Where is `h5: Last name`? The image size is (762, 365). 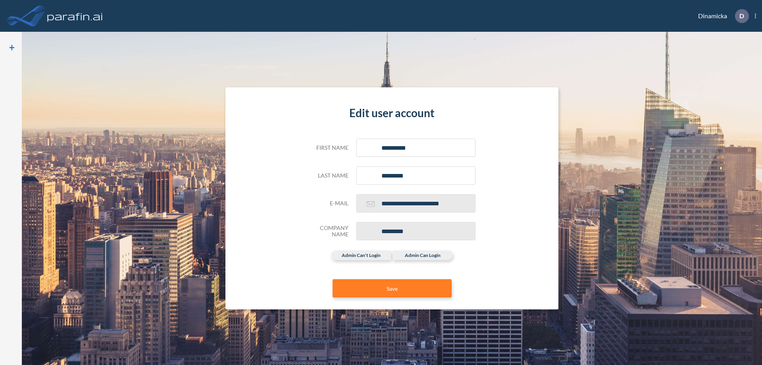
h5: Last name is located at coordinates (329, 175).